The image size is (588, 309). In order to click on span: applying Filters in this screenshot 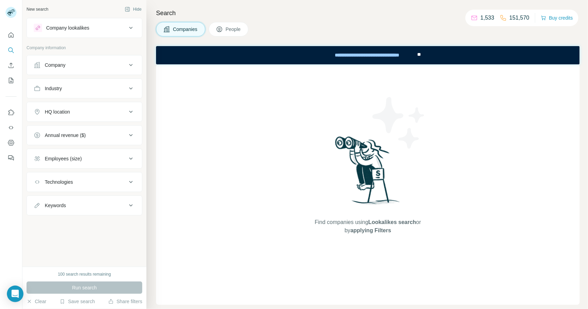, I will do `click(371, 231)`.